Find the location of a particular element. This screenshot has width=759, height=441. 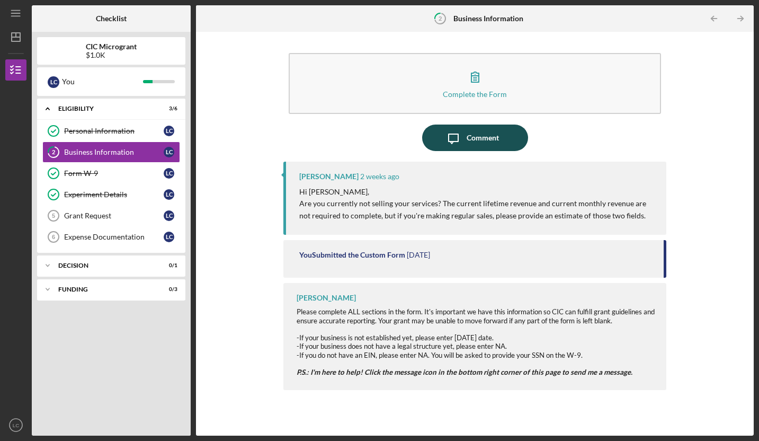

div: You Submitted the Custom Form is located at coordinates (352, 255).